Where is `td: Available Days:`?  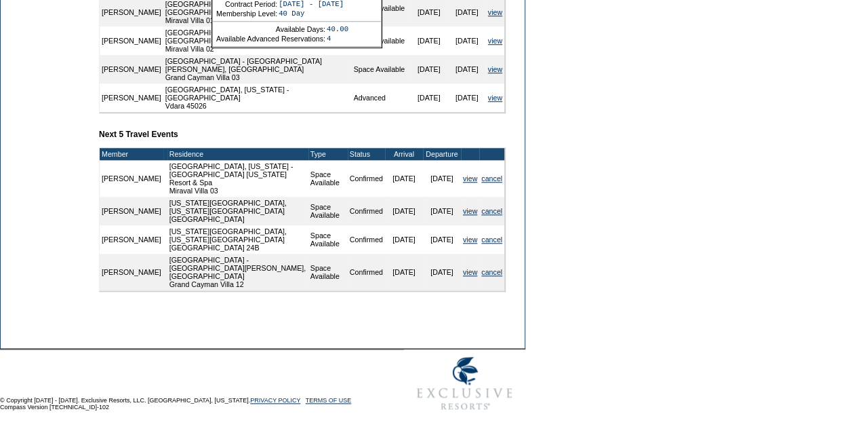 td: Available Days: is located at coordinates (271, 29).